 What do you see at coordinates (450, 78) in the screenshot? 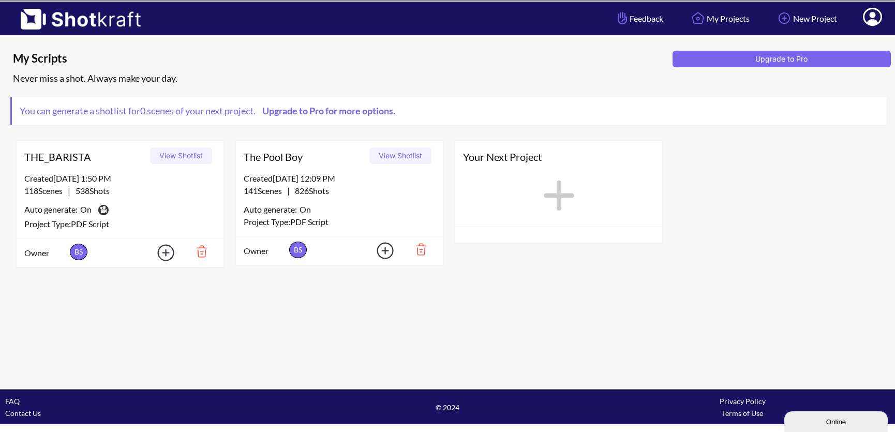
I see `div: Never miss a shot. Always make your day.` at bounding box center [450, 78].